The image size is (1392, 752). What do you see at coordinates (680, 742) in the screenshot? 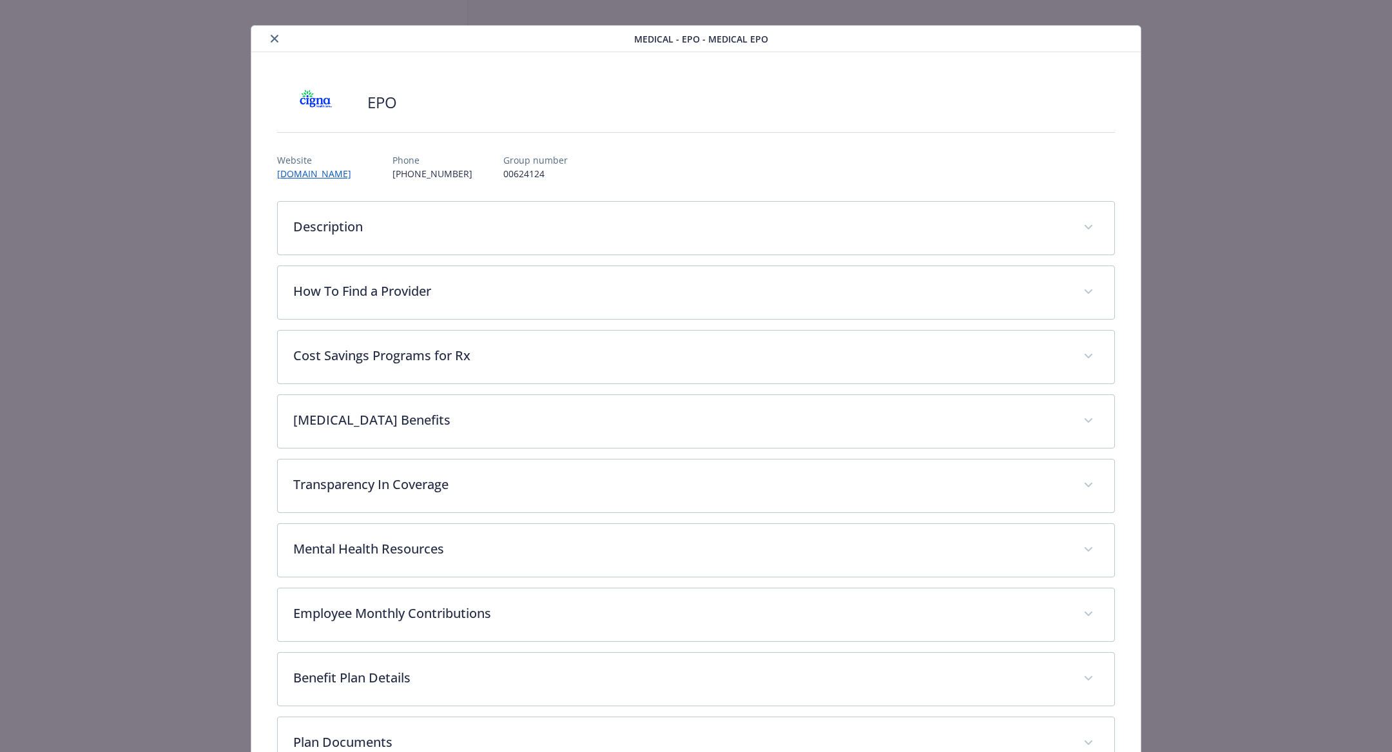
I see `p: Plan Documents` at bounding box center [680, 742].